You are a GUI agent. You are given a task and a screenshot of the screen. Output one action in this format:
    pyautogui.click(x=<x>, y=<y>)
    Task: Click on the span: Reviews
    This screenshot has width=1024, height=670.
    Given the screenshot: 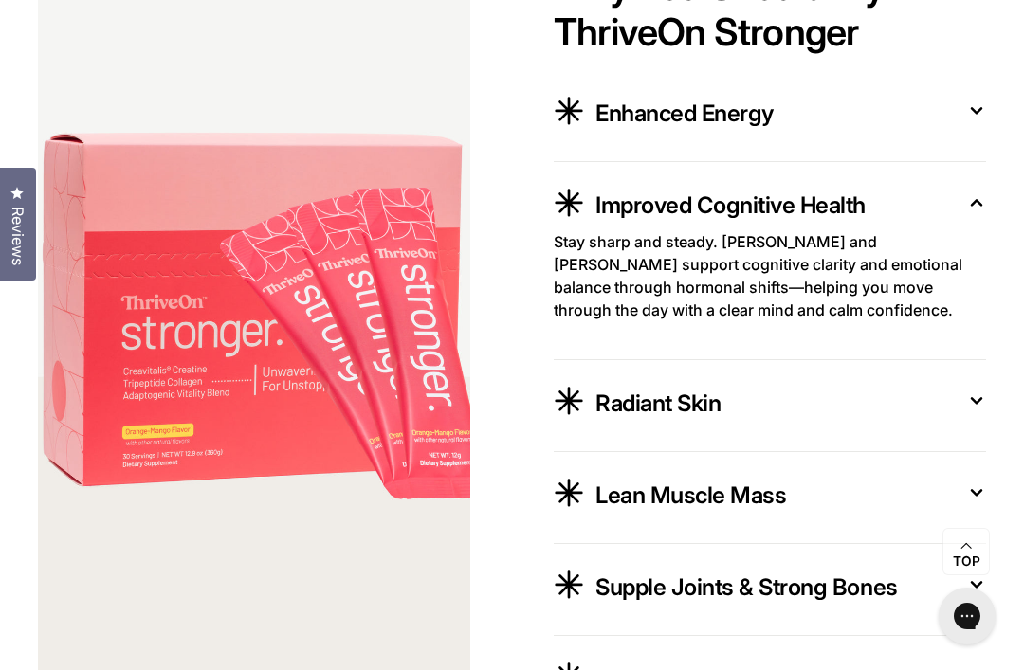 What is the action you would take?
    pyautogui.click(x=17, y=236)
    